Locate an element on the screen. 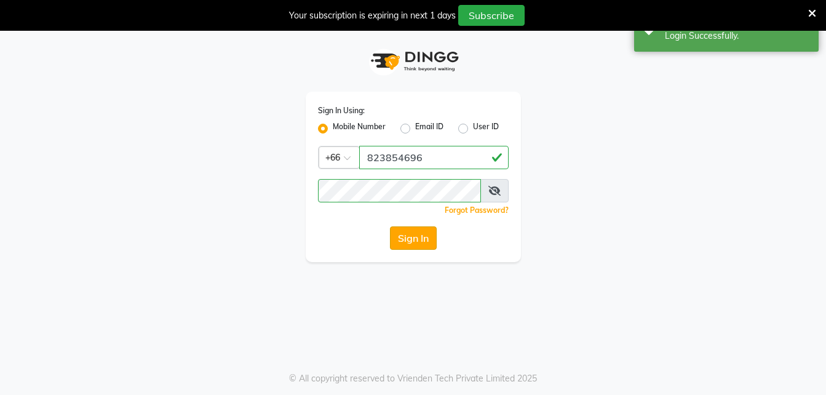 The image size is (826, 395). a: Forgot Password? is located at coordinates (477, 210).